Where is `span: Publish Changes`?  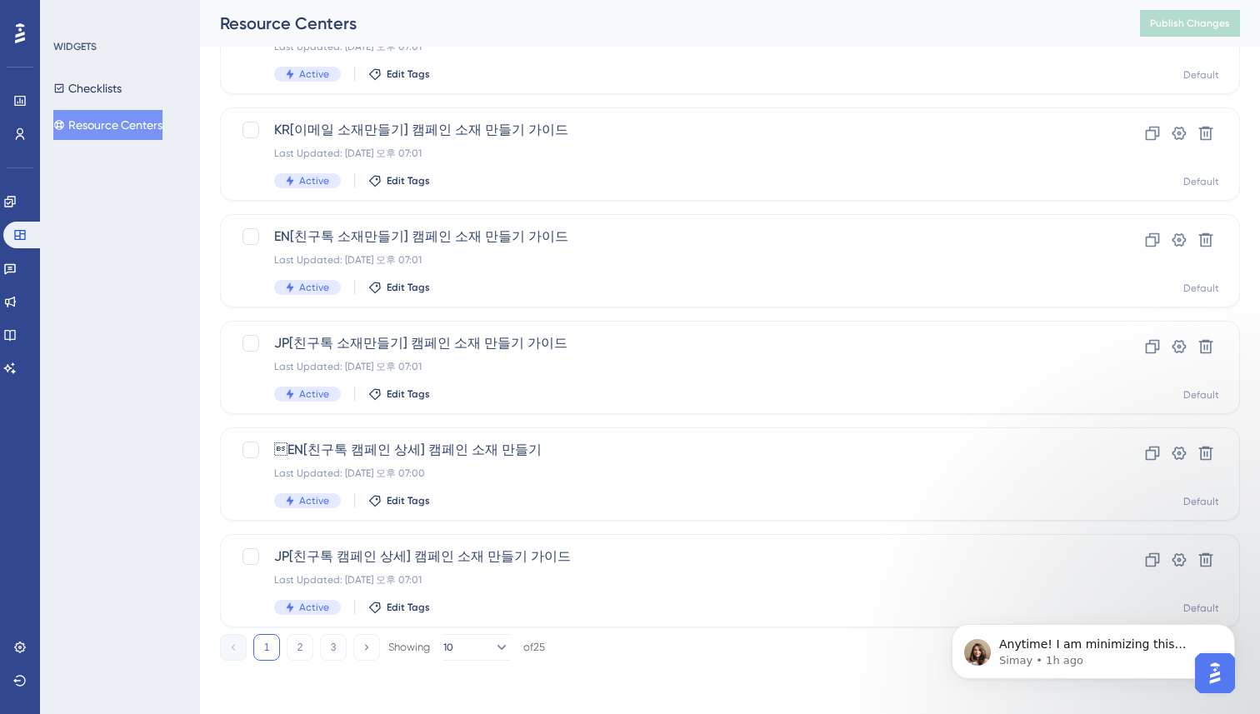
span: Publish Changes is located at coordinates (1190, 23).